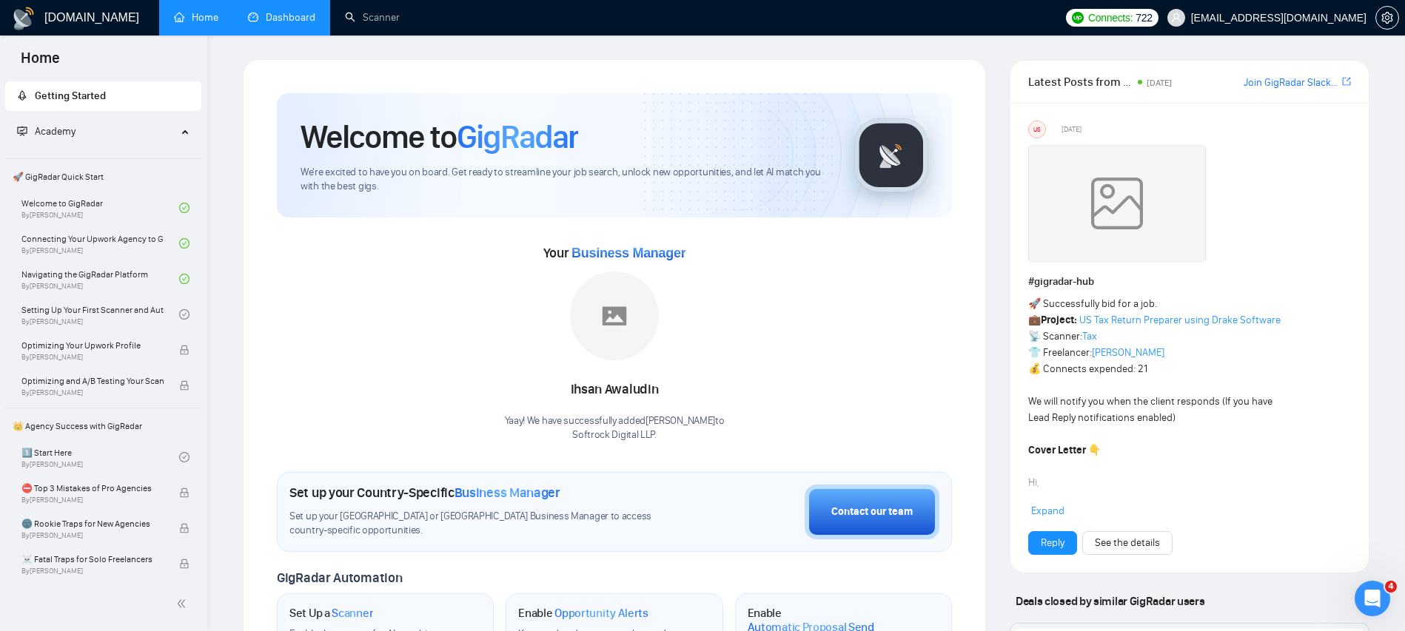 This screenshot has height=631, width=1405. What do you see at coordinates (93, 489) in the screenshot?
I see `span: ⛔ Top 3 Mistakes of Pro Agencies` at bounding box center [93, 489].